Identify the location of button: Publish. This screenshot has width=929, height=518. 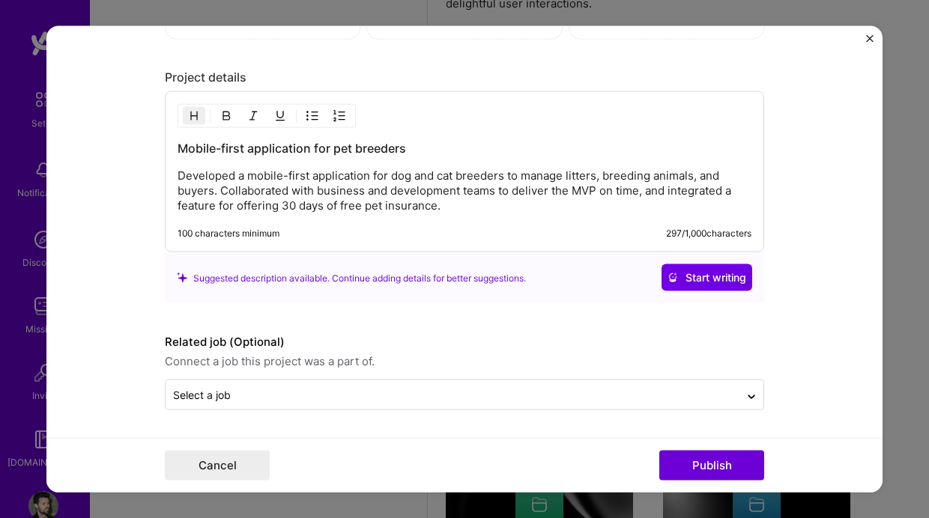
(712, 465).